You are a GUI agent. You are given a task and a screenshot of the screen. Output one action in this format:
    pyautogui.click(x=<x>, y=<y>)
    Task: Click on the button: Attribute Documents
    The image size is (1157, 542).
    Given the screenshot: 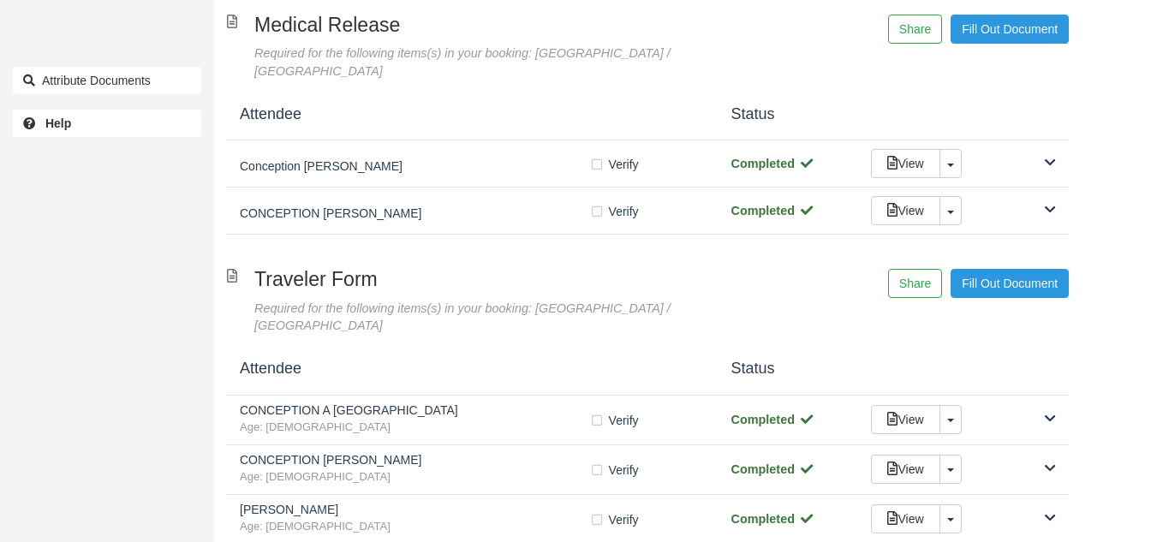 What is the action you would take?
    pyautogui.click(x=107, y=80)
    